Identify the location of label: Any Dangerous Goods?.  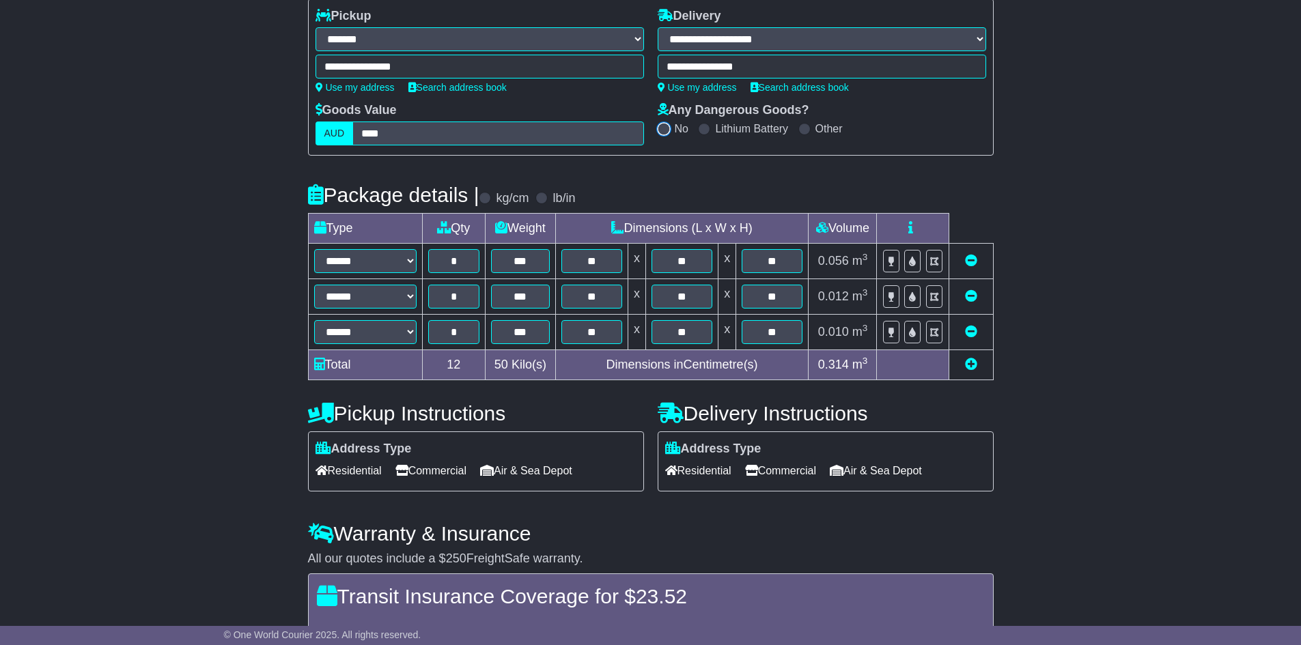
(733, 111).